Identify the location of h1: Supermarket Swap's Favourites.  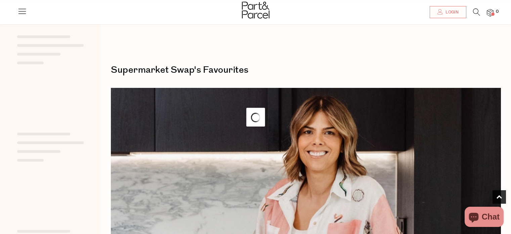
(306, 70).